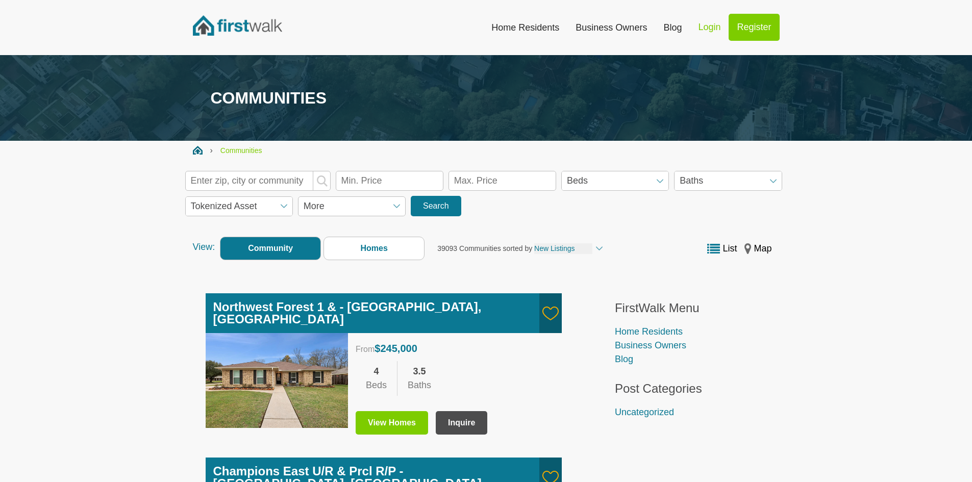 The image size is (972, 482). What do you see at coordinates (241, 150) in the screenshot?
I see `a: Communities` at bounding box center [241, 150].